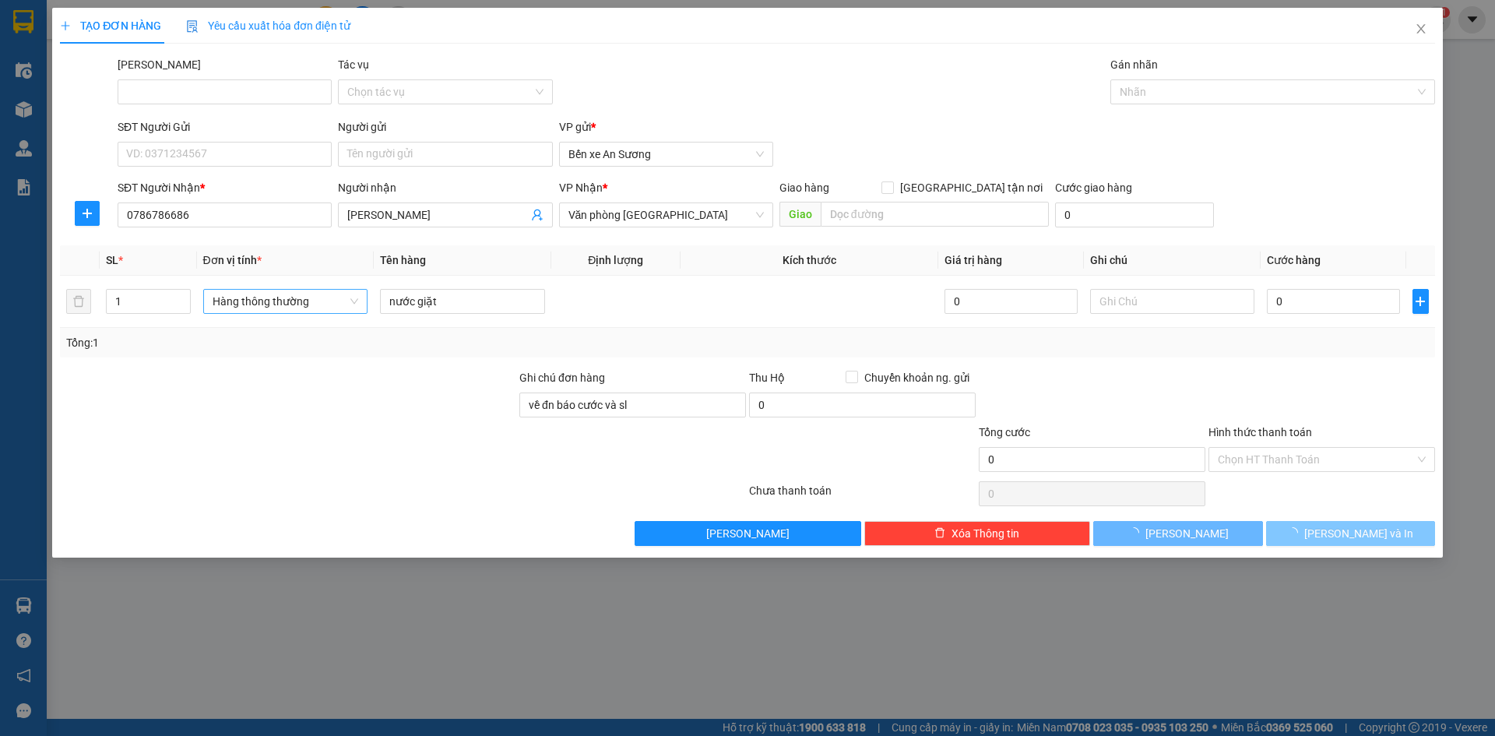  I want to click on label: Hình thức thanh toán, so click(1259, 432).